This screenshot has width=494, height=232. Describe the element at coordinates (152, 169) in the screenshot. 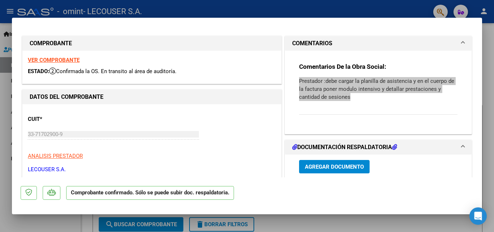

I see `p: LECOUSER S.A.` at that location.